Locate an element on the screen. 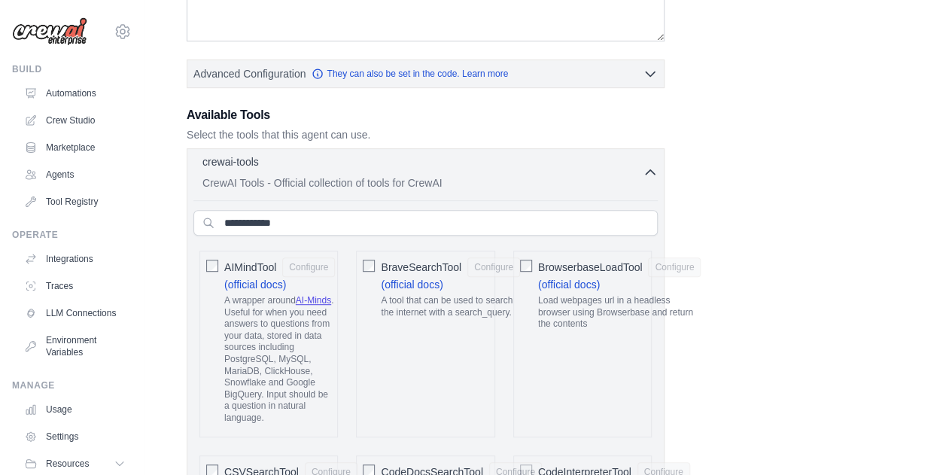 This screenshot has width=952, height=475. p: CrewAI Tools - Official collection of tools for CrewAI is located at coordinates (422, 183).